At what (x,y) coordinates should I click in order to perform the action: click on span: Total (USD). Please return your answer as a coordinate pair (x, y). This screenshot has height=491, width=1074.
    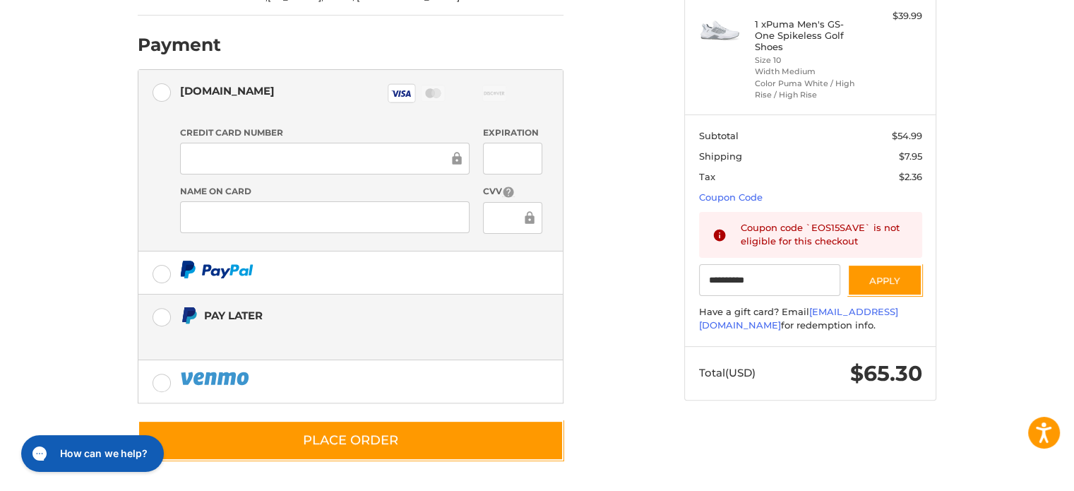
    Looking at the image, I should click on (727, 372).